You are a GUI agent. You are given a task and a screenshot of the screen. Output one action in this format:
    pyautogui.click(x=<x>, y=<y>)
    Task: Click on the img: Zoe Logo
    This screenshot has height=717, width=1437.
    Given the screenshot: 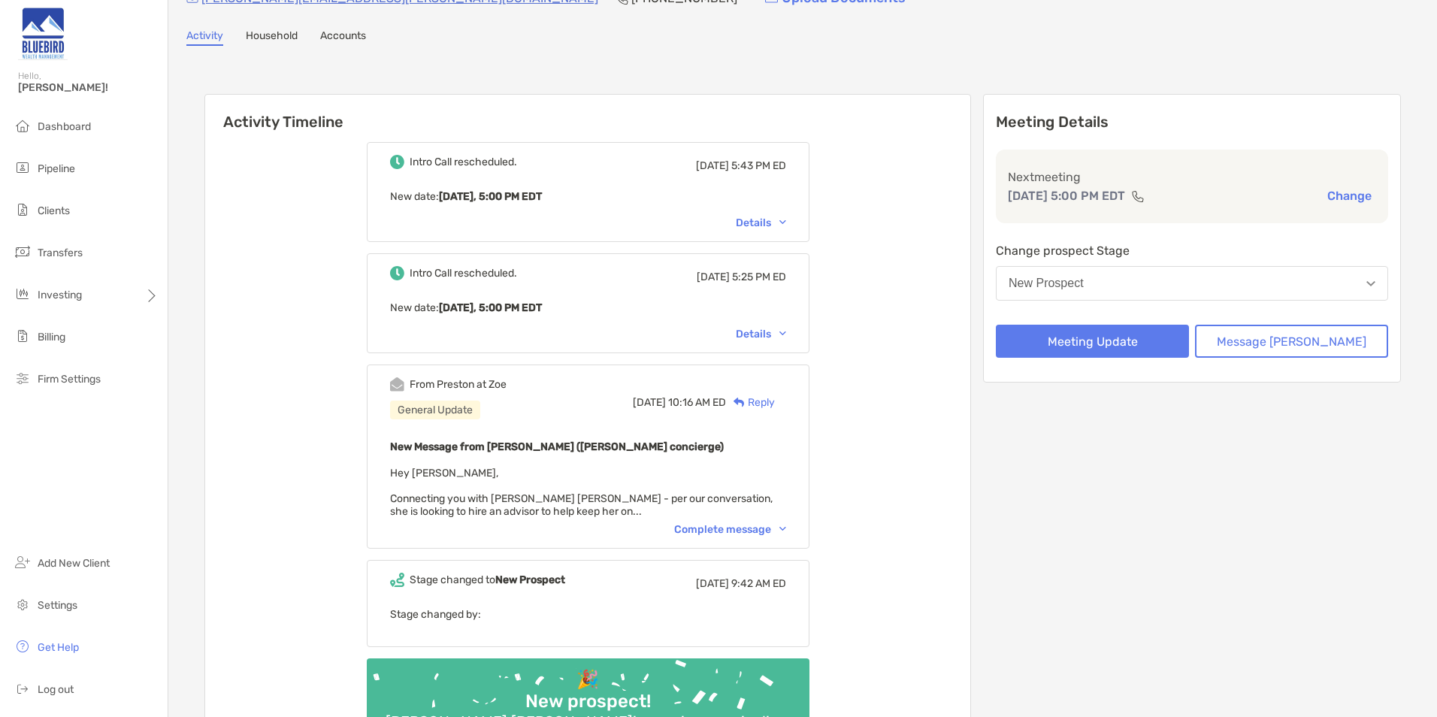 What is the action you would take?
    pyautogui.click(x=43, y=33)
    